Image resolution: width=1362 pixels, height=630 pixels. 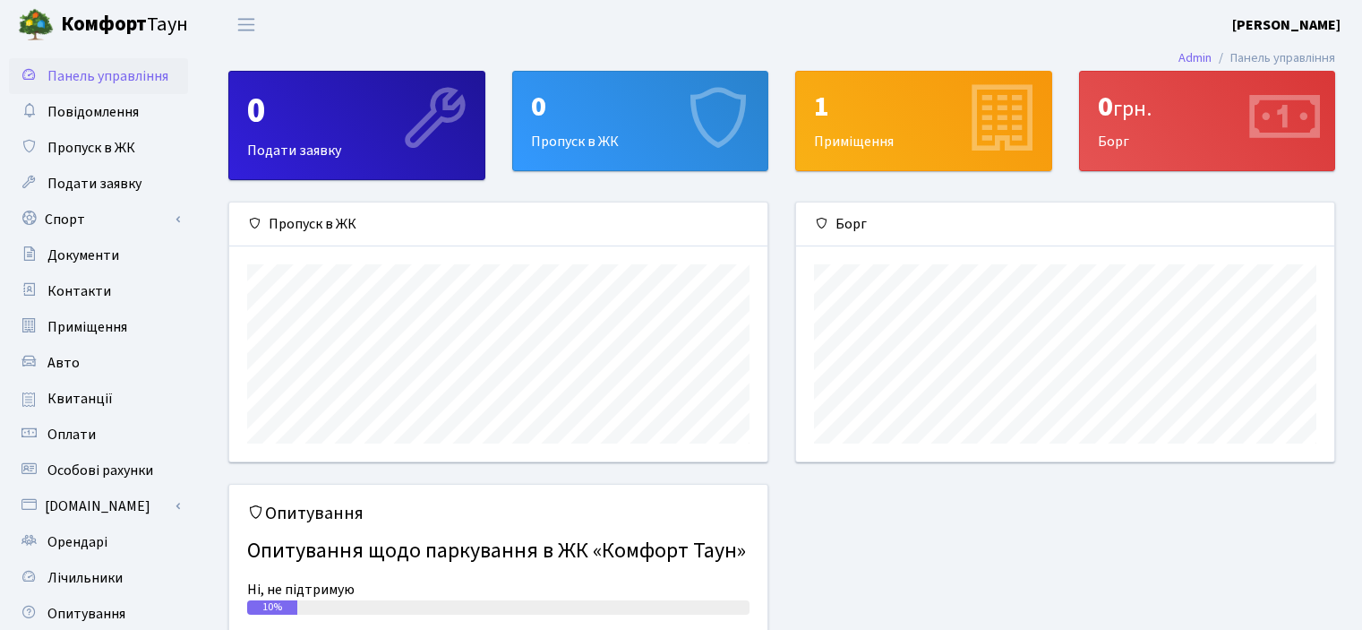 What do you see at coordinates (640, 121) in the screenshot?
I see `a: 0Пропуск в ЖК` at bounding box center [640, 121].